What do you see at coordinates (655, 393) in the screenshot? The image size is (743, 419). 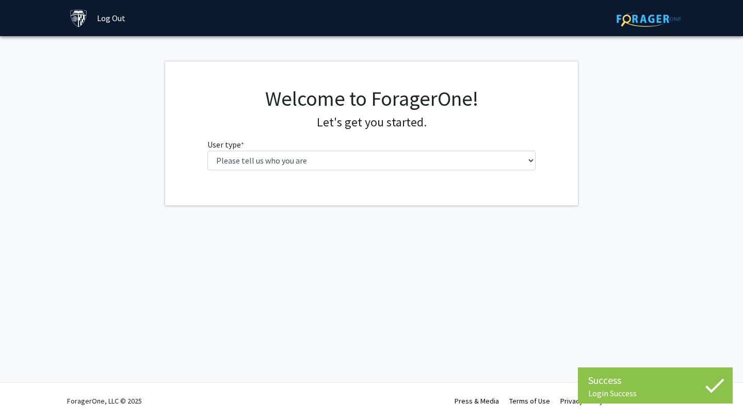 I see `div: Login Success` at bounding box center [655, 393].